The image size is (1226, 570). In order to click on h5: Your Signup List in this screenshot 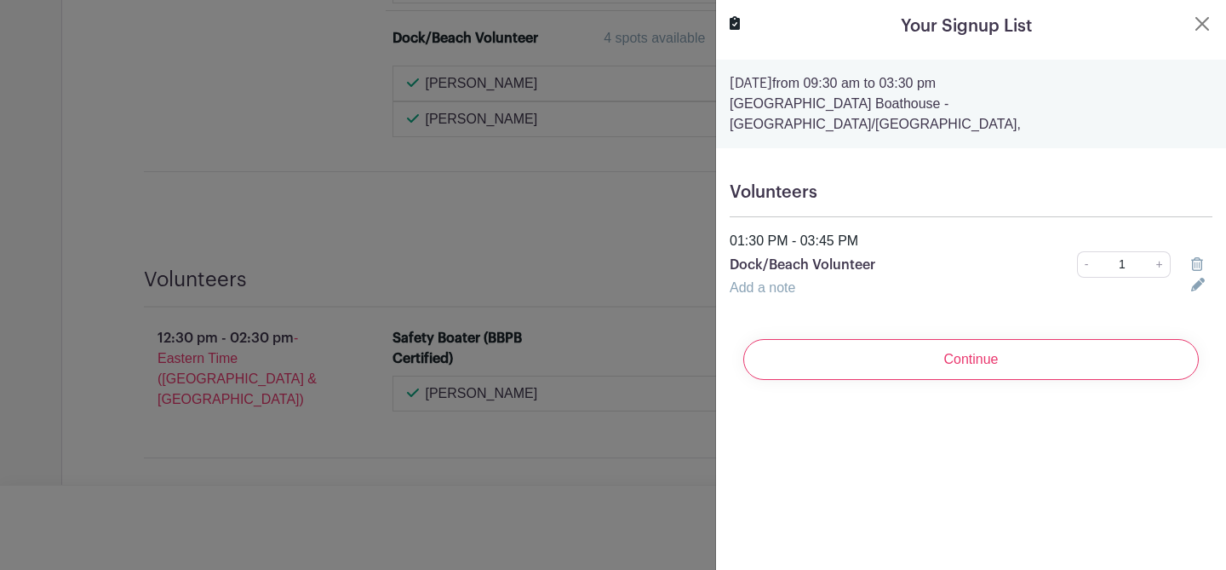, I will do `click(966, 26)`.